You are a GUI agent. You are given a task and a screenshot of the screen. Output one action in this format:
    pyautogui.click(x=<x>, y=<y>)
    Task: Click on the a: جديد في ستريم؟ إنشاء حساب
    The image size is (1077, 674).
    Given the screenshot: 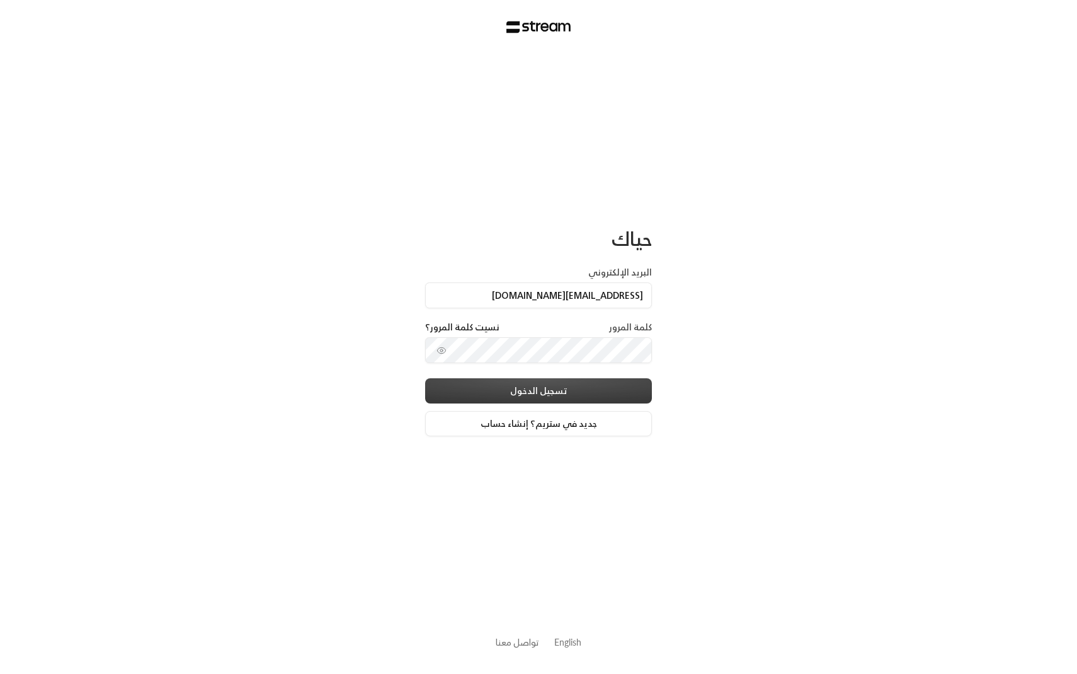 What is the action you would take?
    pyautogui.click(x=539, y=423)
    